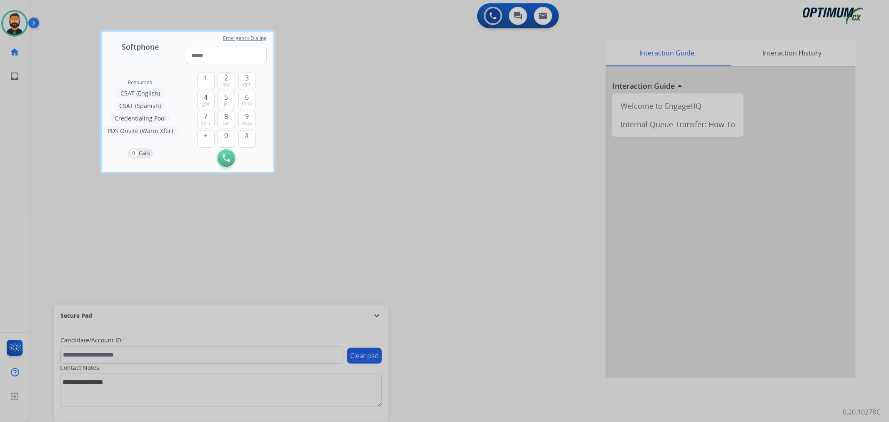 The width and height of the screenshot is (889, 422). Describe the element at coordinates (140, 131) in the screenshot. I see `button: PDS Onsite (Warm Xfer)` at that location.